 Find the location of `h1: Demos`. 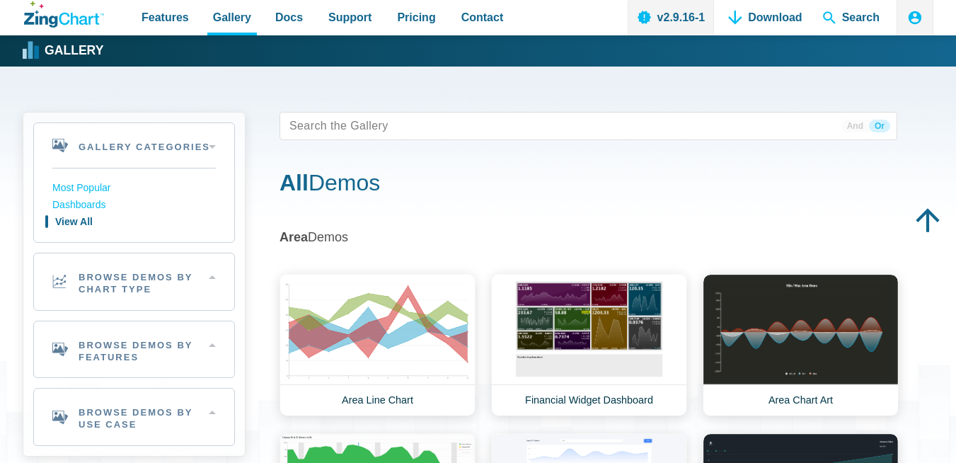

h1: Demos is located at coordinates (588, 184).